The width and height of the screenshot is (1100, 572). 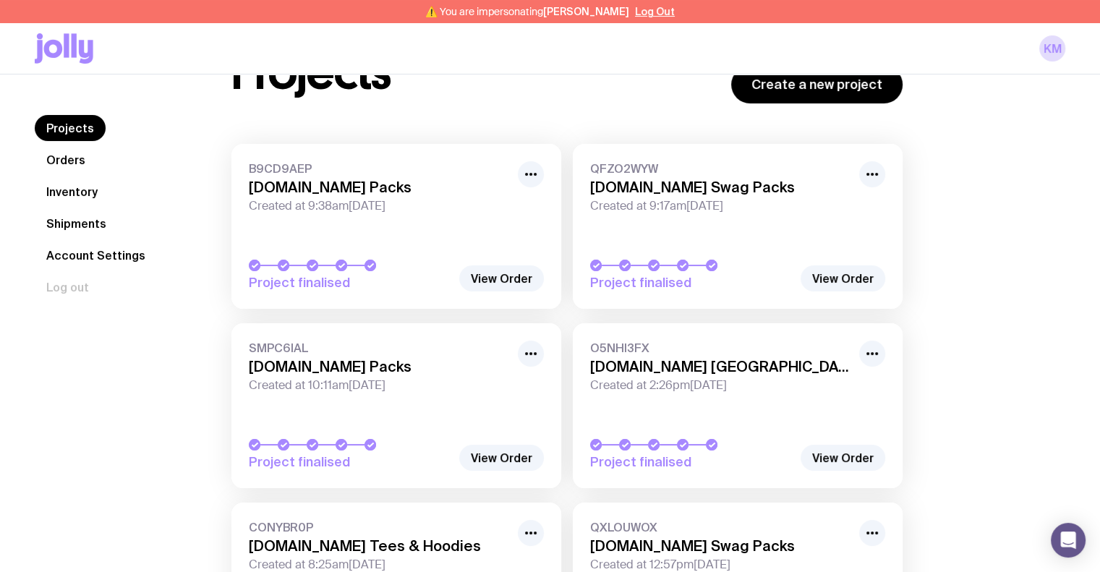 I want to click on a: Inventory, so click(x=72, y=192).